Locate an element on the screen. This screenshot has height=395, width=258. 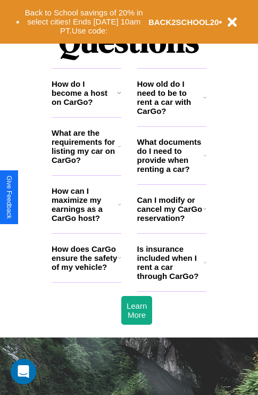
h3: What documents do I need to provide when renting a car? is located at coordinates (171, 156).